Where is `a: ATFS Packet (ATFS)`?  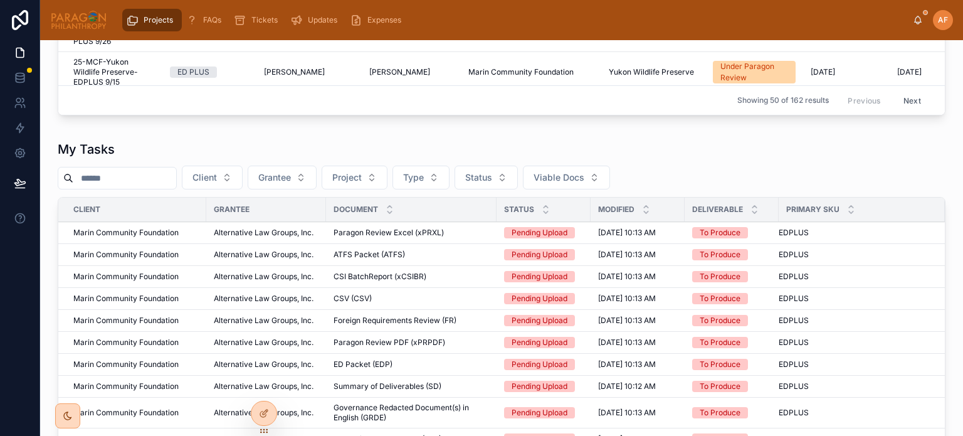
a: ATFS Packet (ATFS) is located at coordinates (411, 255).